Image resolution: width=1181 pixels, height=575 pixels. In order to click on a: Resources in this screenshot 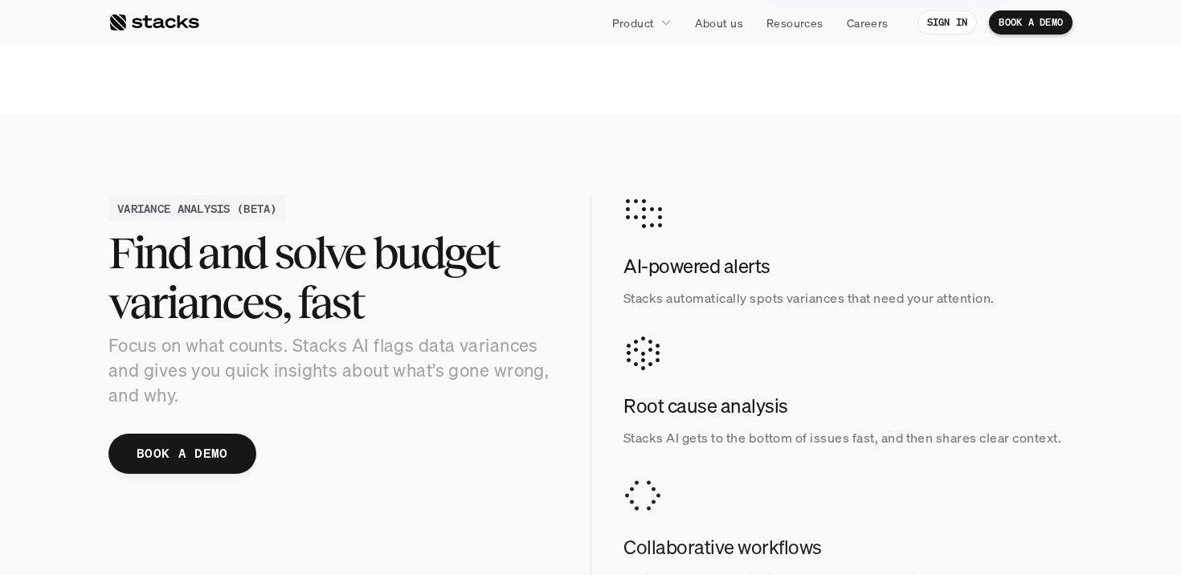, I will do `click(795, 22)`.